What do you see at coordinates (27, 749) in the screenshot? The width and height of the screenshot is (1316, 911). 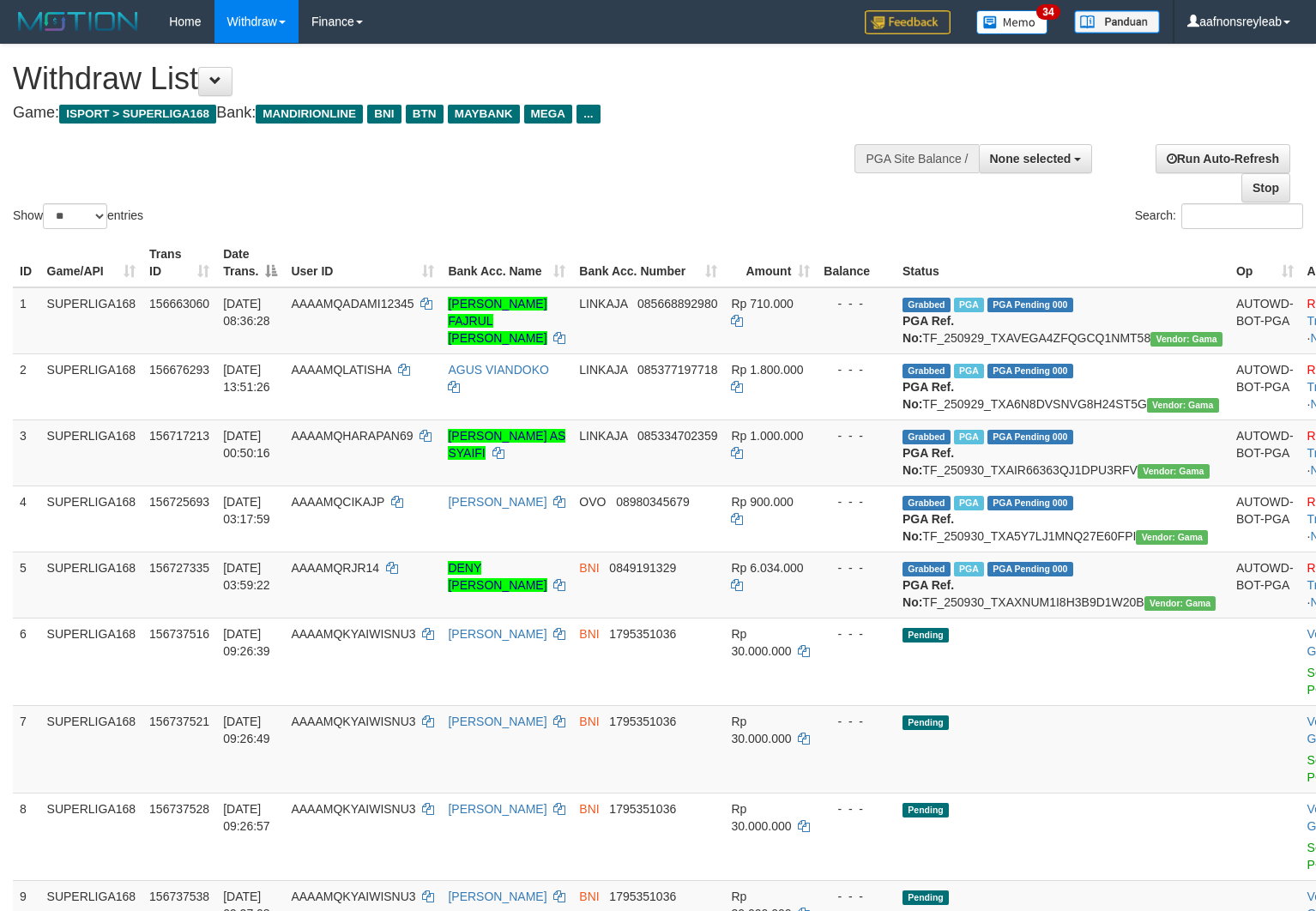 I see `td: 7` at bounding box center [27, 749].